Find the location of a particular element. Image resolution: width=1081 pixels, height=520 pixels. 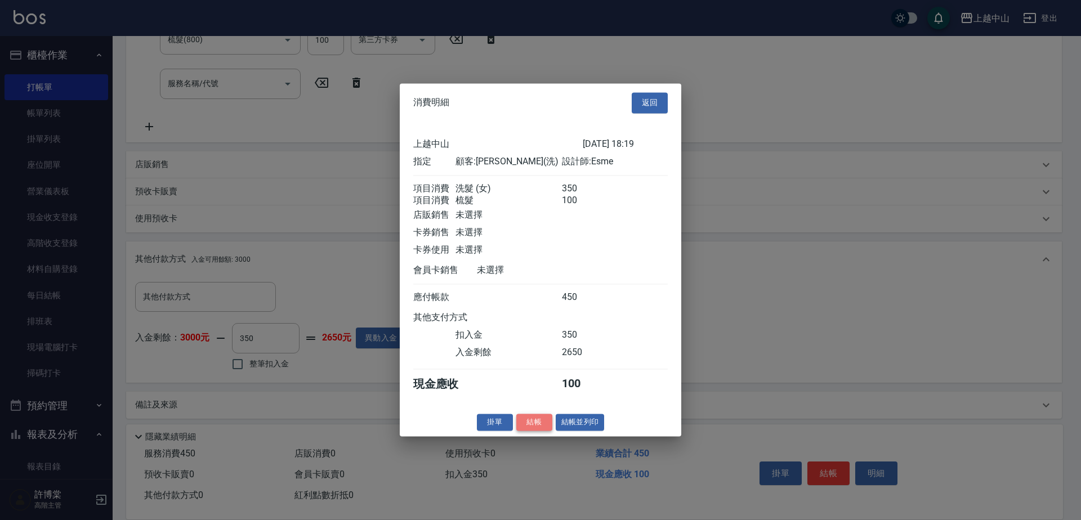

div: 其他支付方式 is located at coordinates (456, 318).